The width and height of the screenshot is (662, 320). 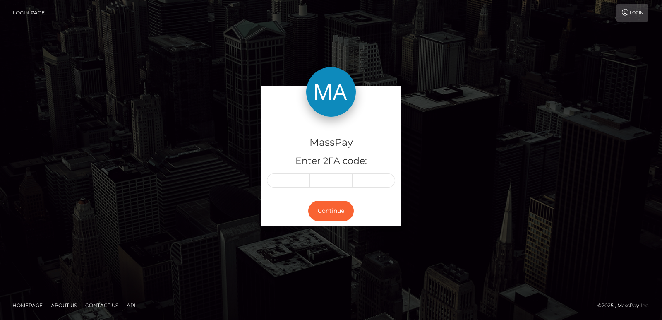 What do you see at coordinates (64, 305) in the screenshot?
I see `a: About Us` at bounding box center [64, 305].